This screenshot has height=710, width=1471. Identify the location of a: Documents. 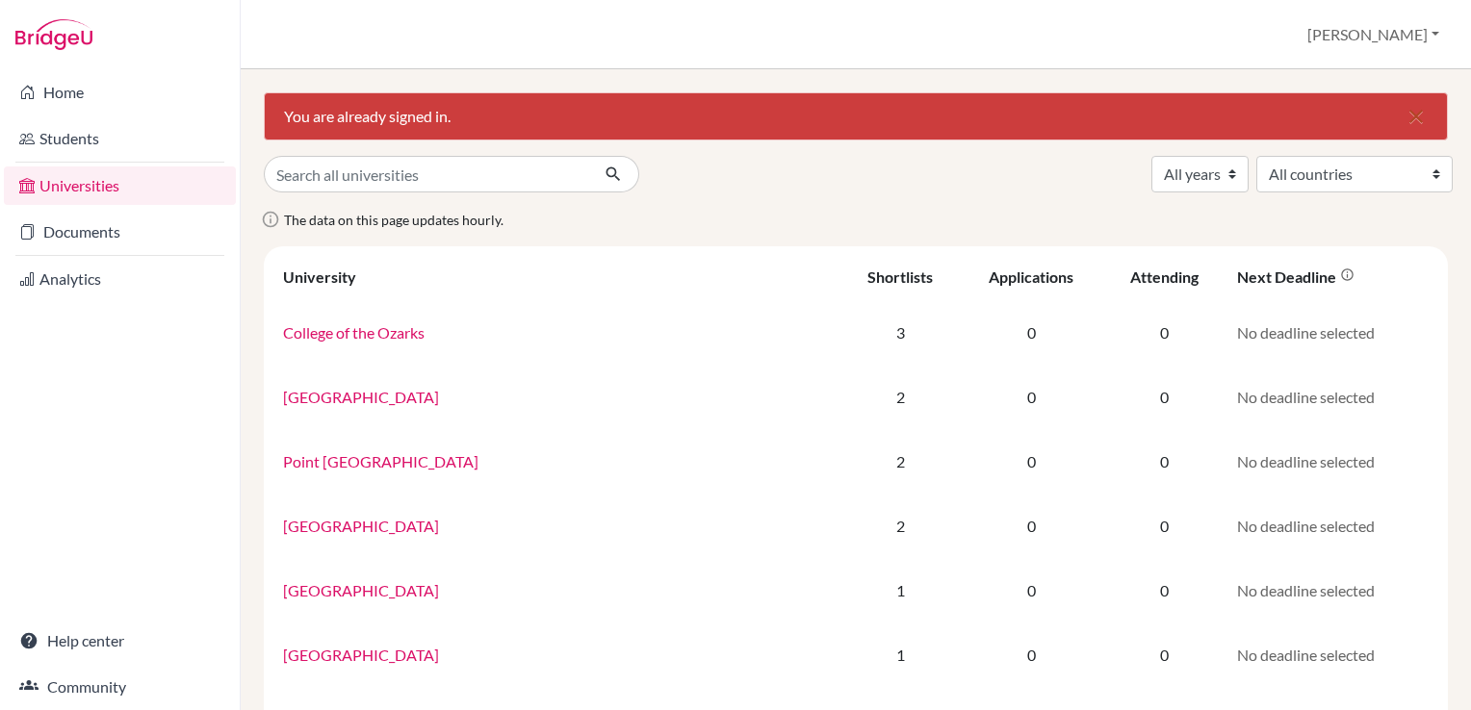
(119, 232).